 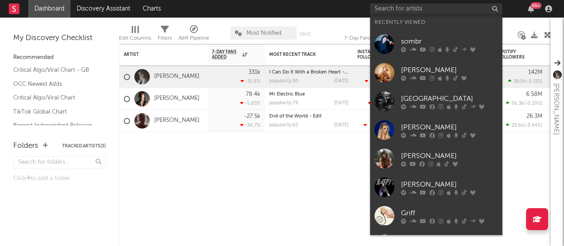 What do you see at coordinates (437, 216) in the screenshot?
I see `a: Griff` at bounding box center [437, 216].